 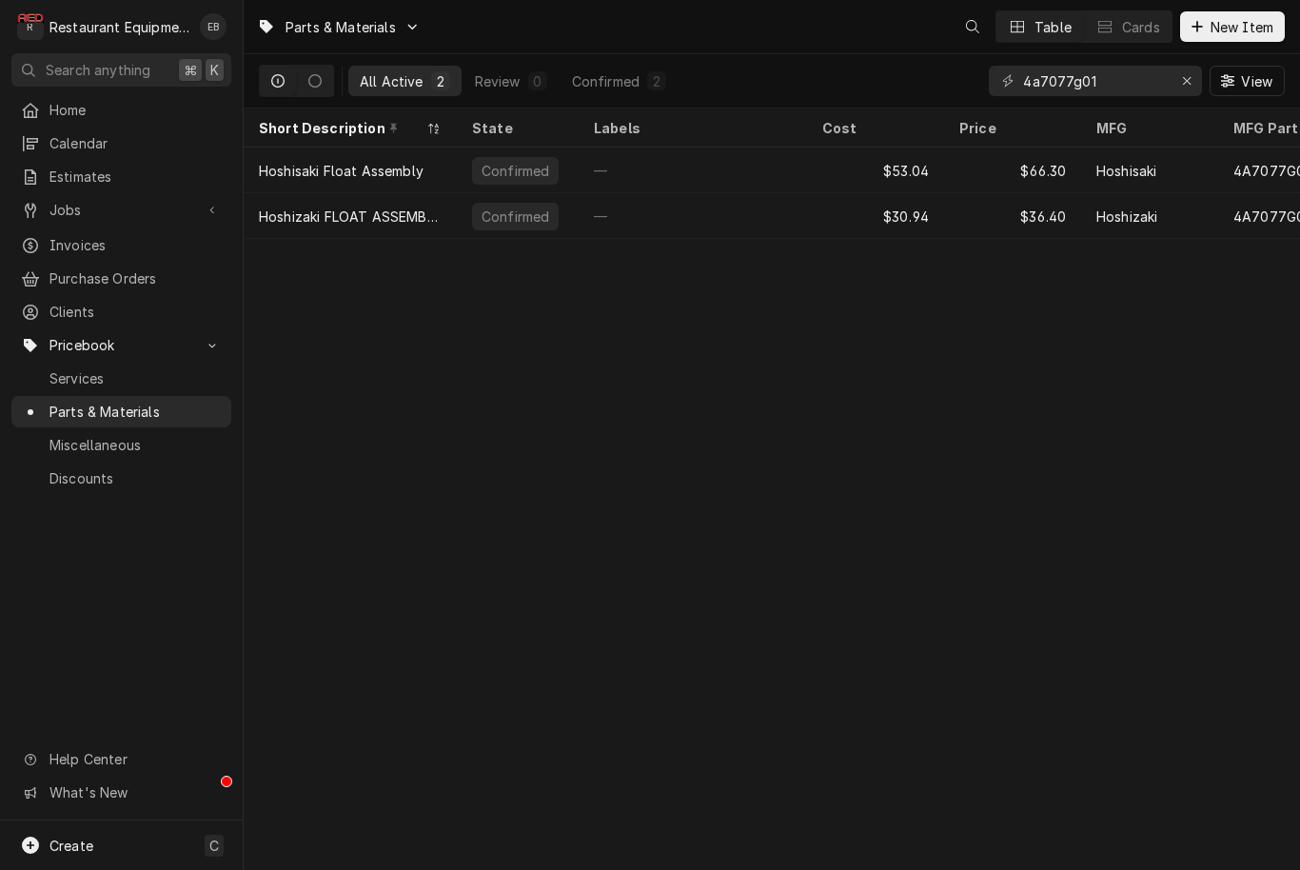 What do you see at coordinates (135, 109) in the screenshot?
I see `span: Home` at bounding box center [135, 109].